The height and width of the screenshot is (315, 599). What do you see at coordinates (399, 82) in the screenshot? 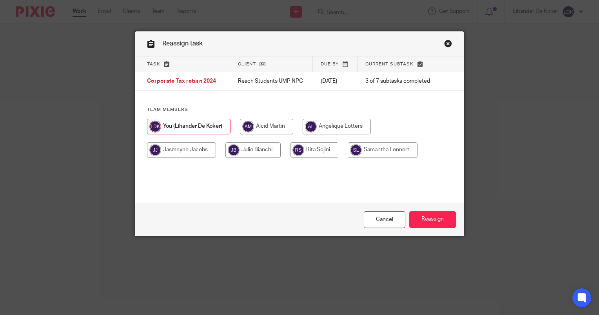
I see `td: 3 of 7 subtasks completed` at bounding box center [399, 82].